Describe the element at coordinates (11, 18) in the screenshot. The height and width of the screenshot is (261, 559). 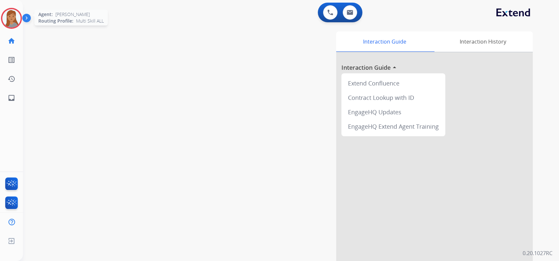
I see `img: avatar` at that location.